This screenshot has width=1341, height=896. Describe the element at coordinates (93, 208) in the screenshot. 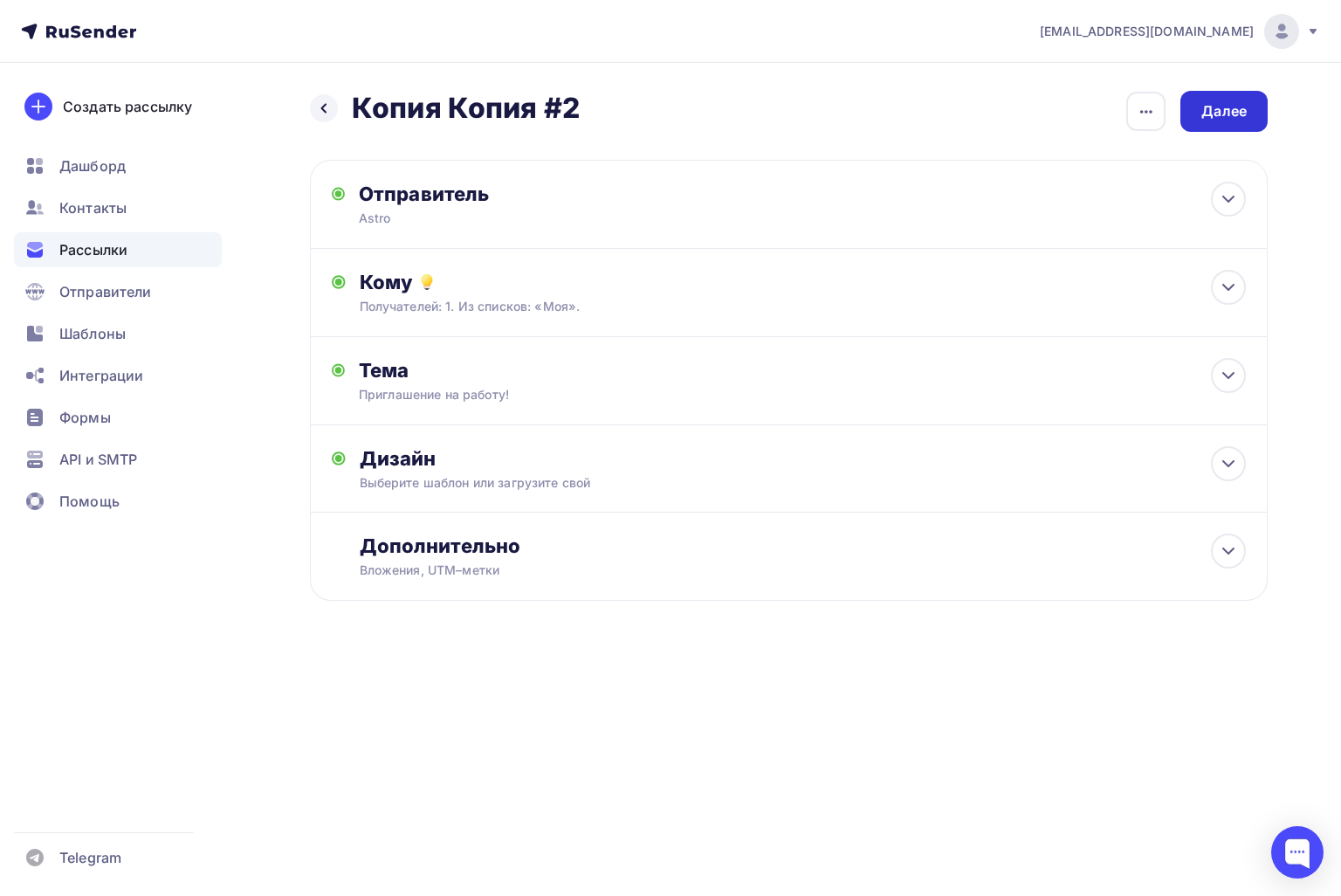

I see `span: Контакты` at that location.